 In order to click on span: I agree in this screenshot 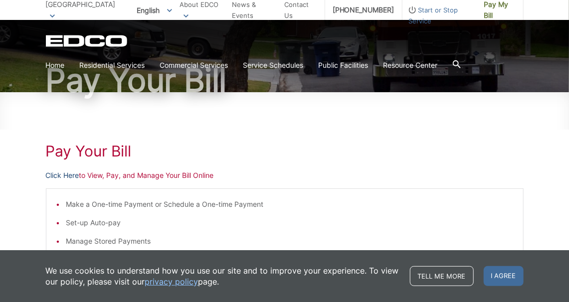, I will do `click(504, 276)`.